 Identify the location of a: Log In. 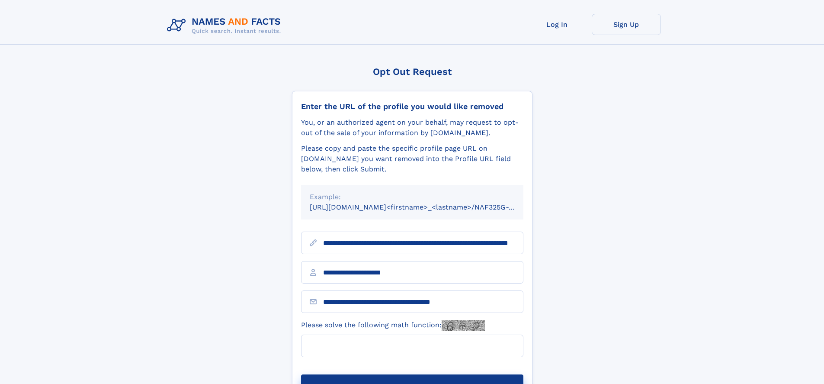
(557, 24).